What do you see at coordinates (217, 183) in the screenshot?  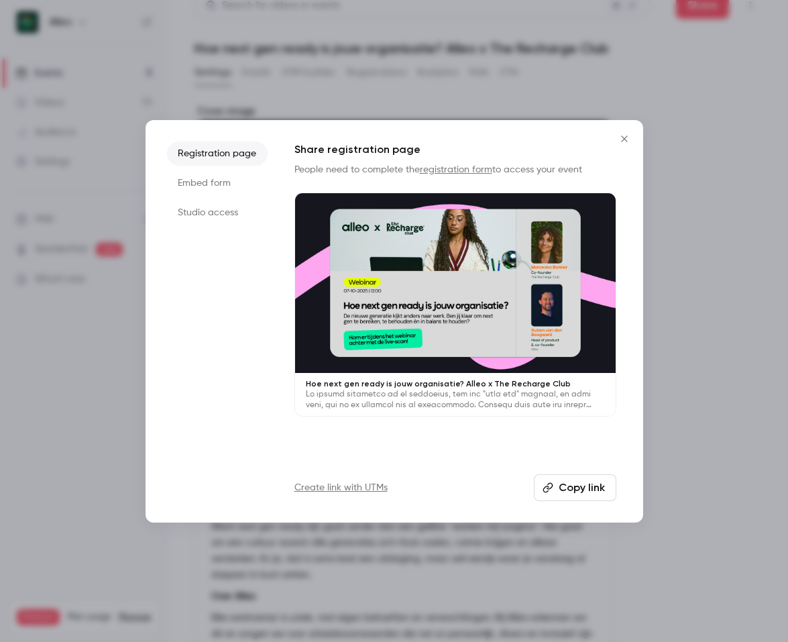 I see `li: Embed form` at bounding box center [217, 183].